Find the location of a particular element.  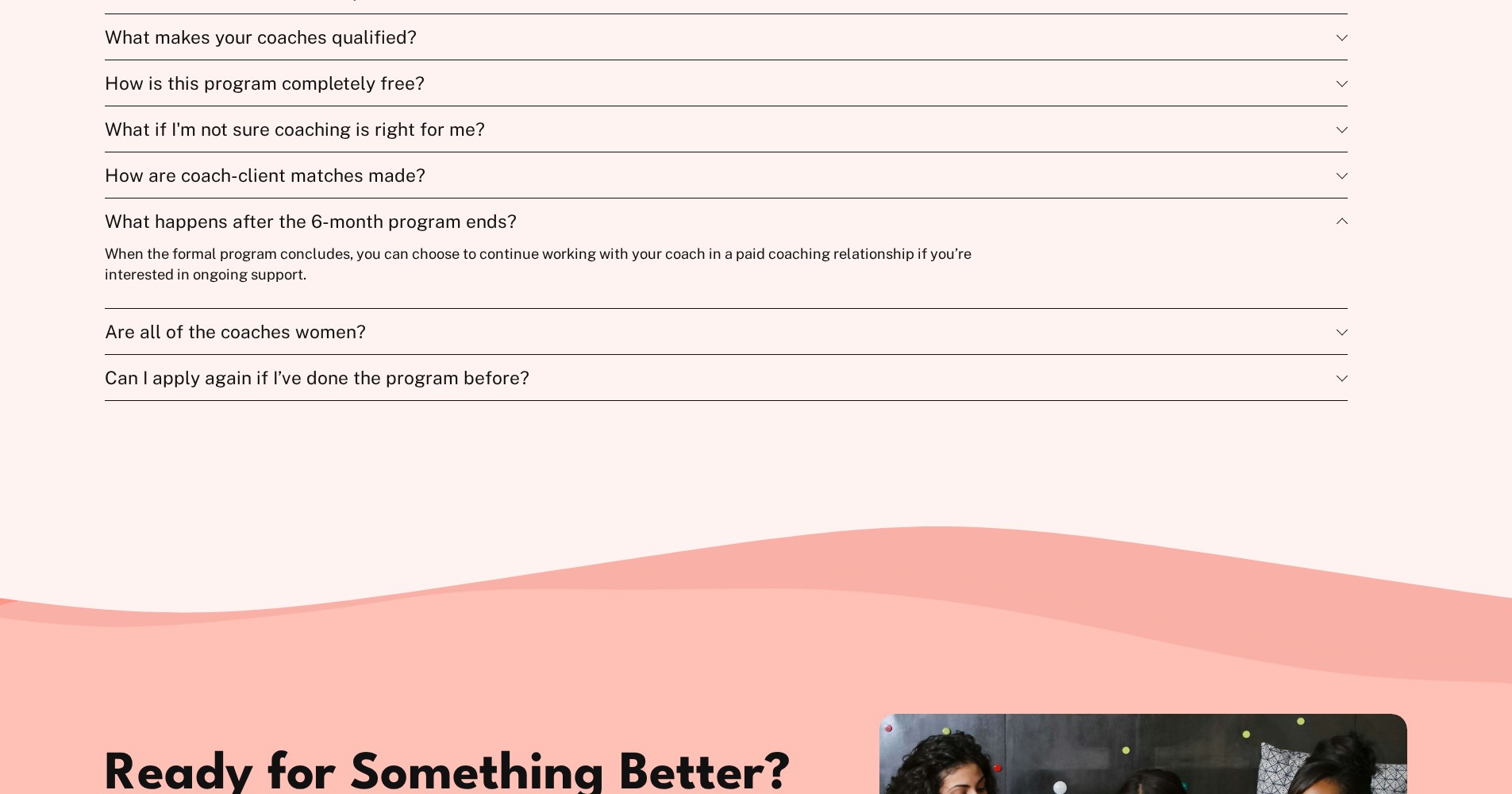

span: Are all of the coaches women? is located at coordinates (721, 331).